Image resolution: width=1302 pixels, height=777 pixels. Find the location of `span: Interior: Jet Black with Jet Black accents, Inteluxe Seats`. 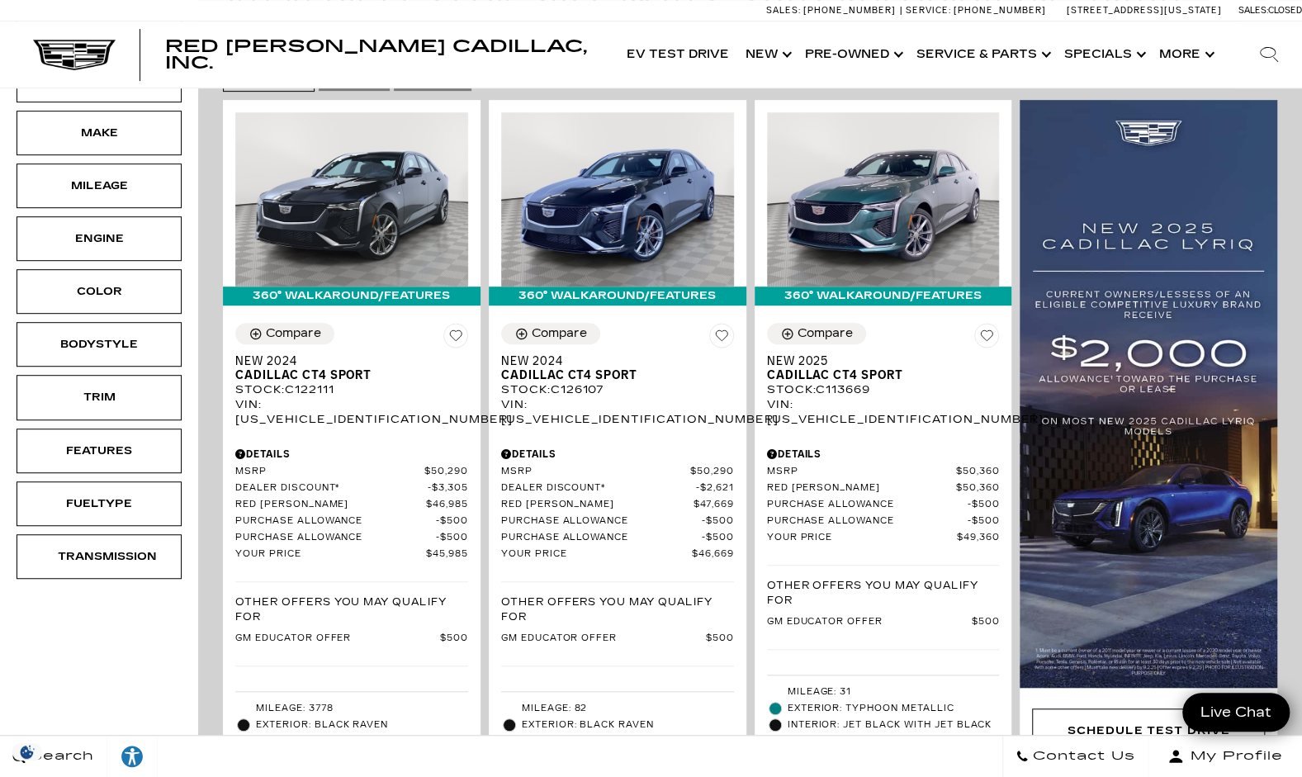

span: Interior: Jet Black with Jet Black accents, Inteluxe Seats is located at coordinates (627, 750).